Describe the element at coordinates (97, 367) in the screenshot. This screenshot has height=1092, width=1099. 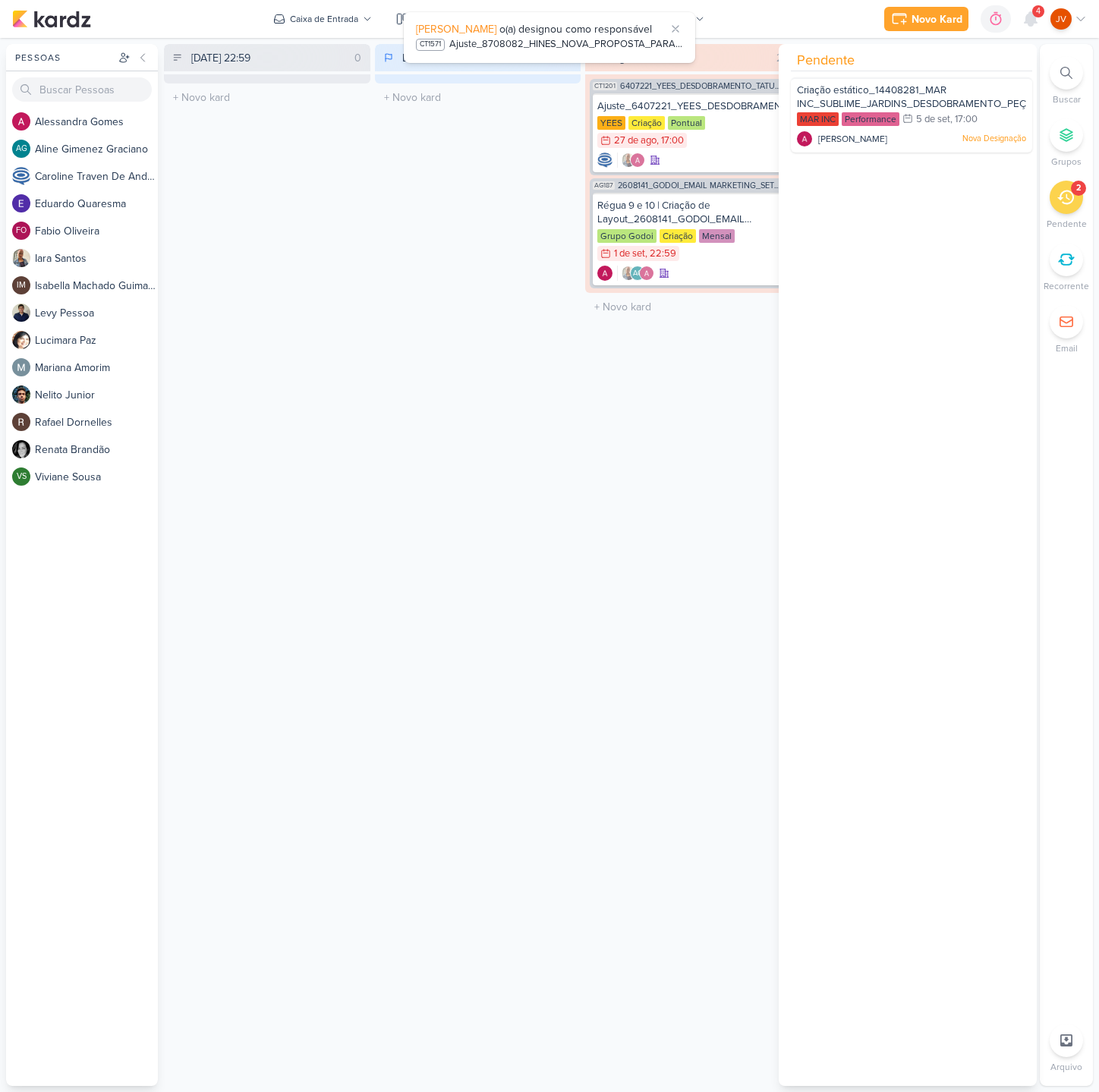
I see `div: M a r i a n a A m o r i m` at that location.